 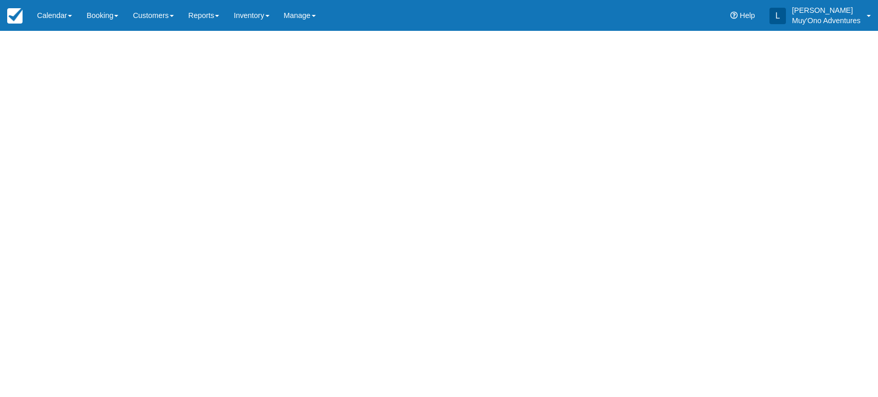 I want to click on div: L, so click(x=777, y=16).